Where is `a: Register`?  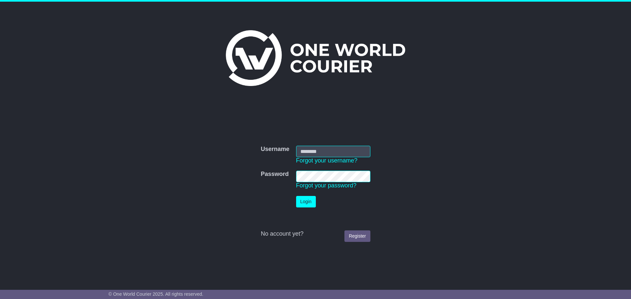 a: Register is located at coordinates (357, 236).